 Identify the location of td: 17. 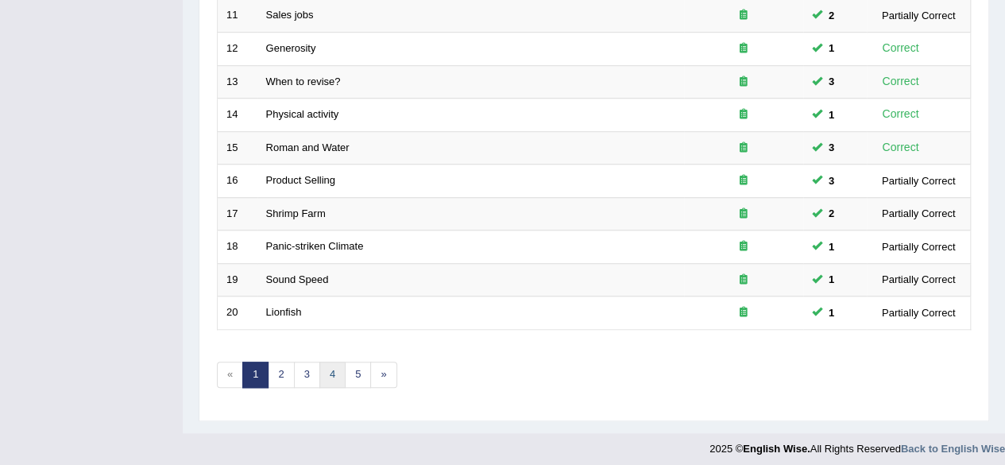
(238, 214).